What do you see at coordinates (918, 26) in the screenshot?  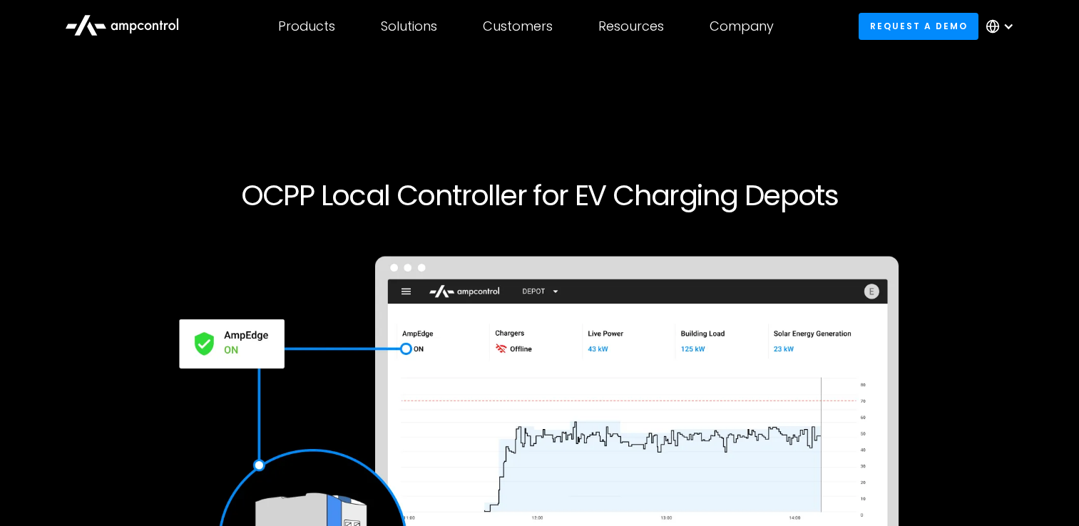 I see `a: Request a demo` at bounding box center [918, 26].